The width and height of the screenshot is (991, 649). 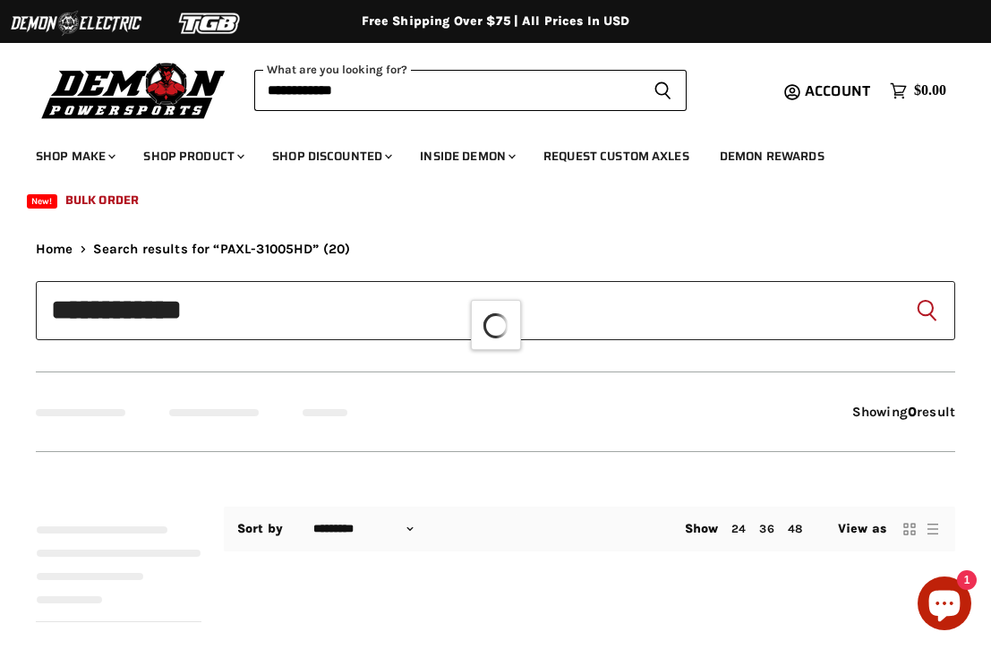 What do you see at coordinates (766, 528) in the screenshot?
I see `a: 36` at bounding box center [766, 528].